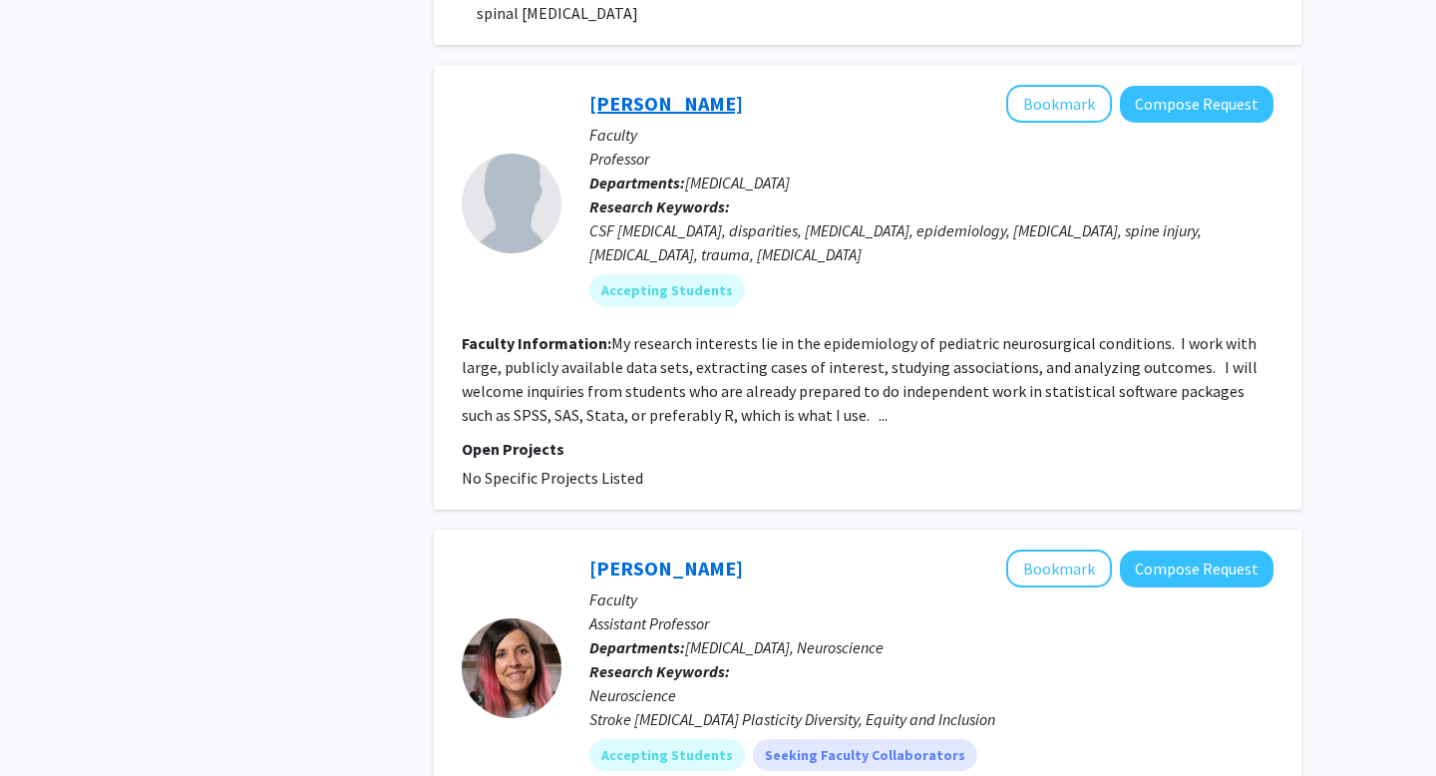  Describe the element at coordinates (1059, 569) in the screenshot. I see `button: Add Elena Blanco-Suarez to Bookmarks` at that location.